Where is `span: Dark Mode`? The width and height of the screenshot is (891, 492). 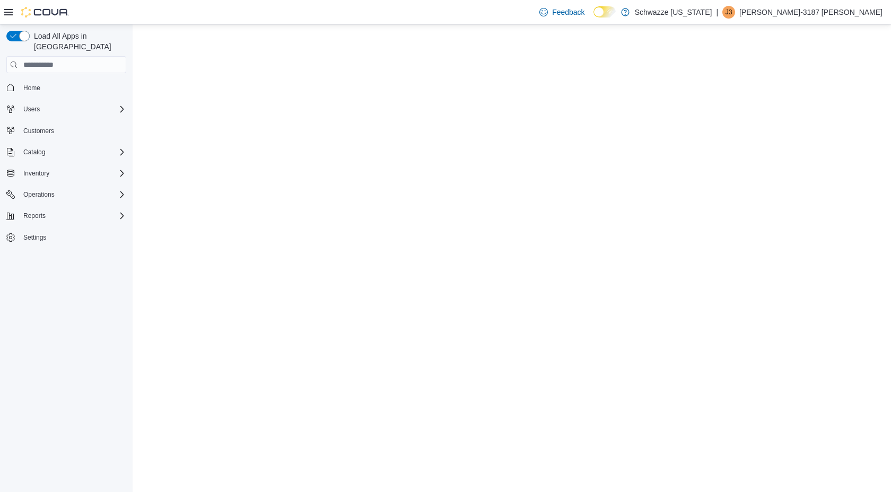
span: Dark Mode is located at coordinates (594, 18).